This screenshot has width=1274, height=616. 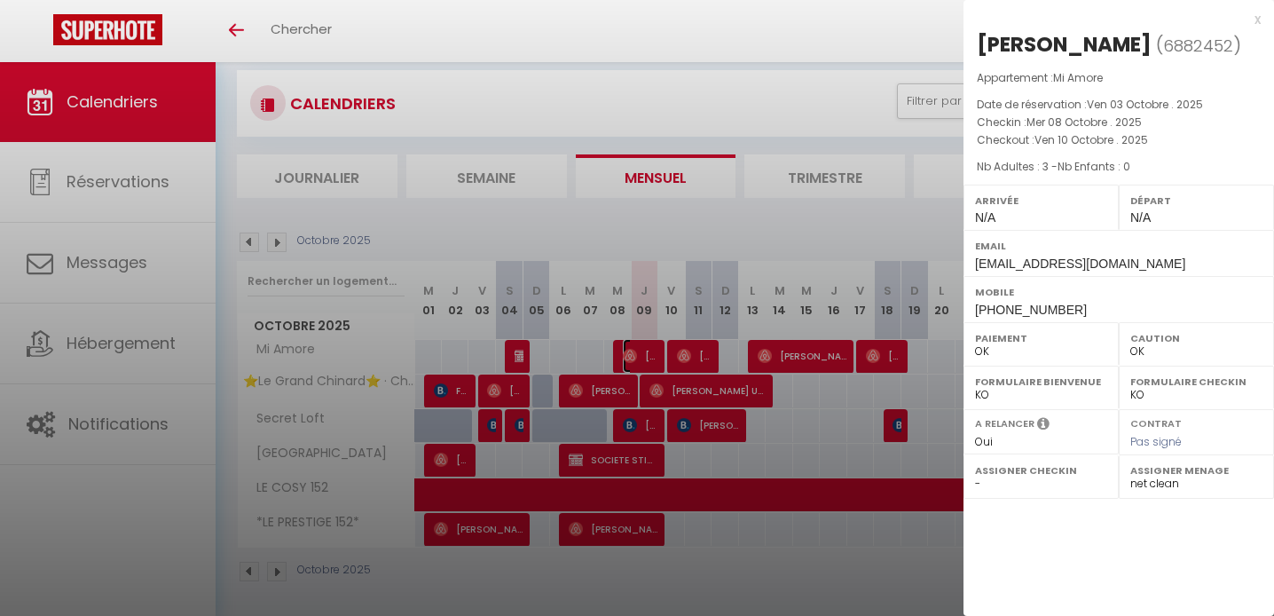 What do you see at coordinates (1118, 78) in the screenshot?
I see `p: Appartement :` at bounding box center [1118, 78].